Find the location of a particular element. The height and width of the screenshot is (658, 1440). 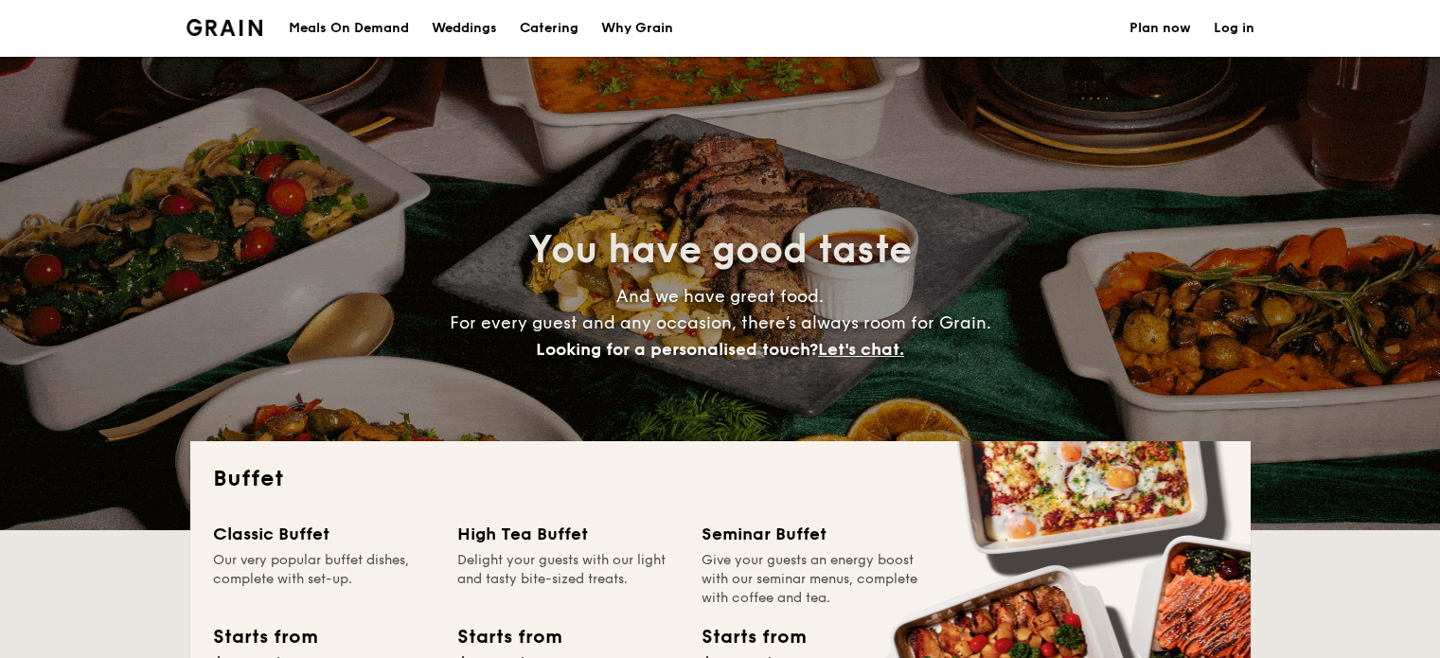

div: High Tea Buffet is located at coordinates (568, 534).